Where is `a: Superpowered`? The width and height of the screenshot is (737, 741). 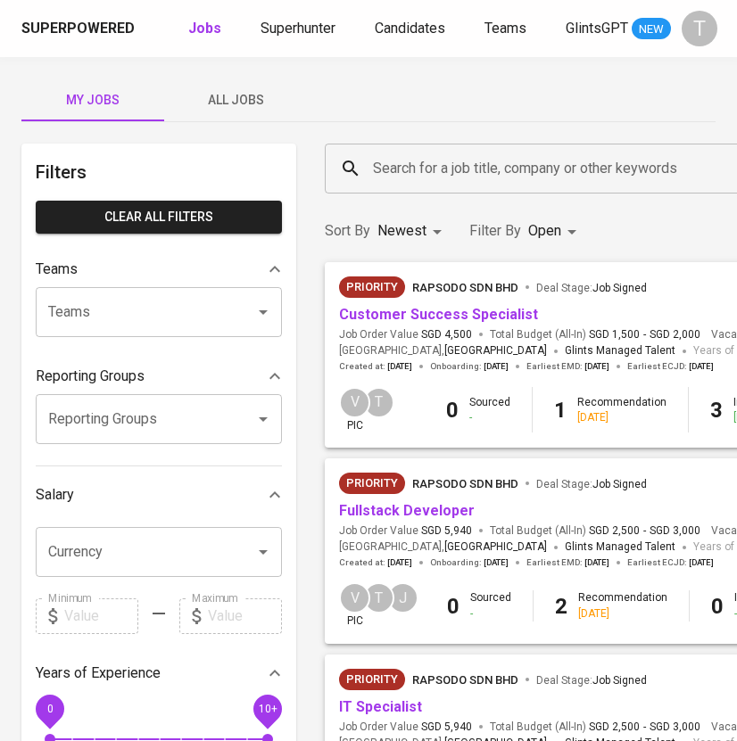 a: Superpowered is located at coordinates (79, 29).